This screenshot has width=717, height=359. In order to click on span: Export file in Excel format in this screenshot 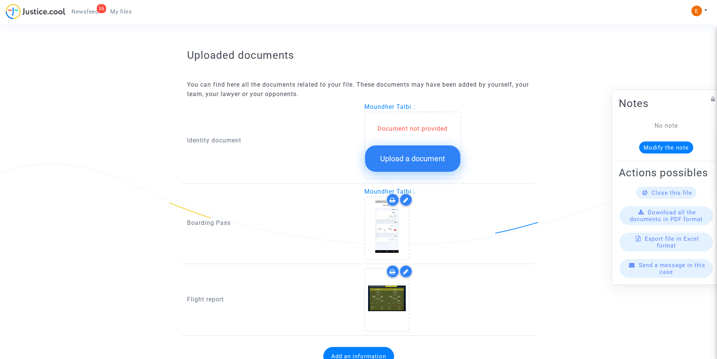, I will do `click(672, 242)`.